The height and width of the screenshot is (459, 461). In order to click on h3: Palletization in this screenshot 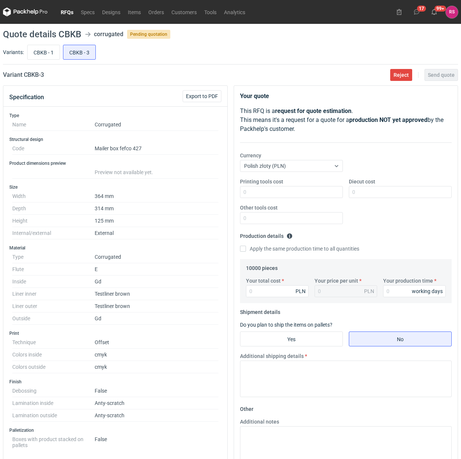, I will do `click(115, 430)`.